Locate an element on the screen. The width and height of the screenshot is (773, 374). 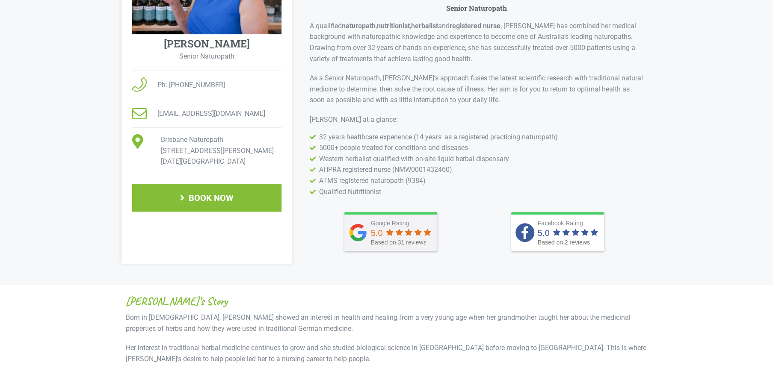
span: Based on 31 reviews is located at coordinates (399, 243).